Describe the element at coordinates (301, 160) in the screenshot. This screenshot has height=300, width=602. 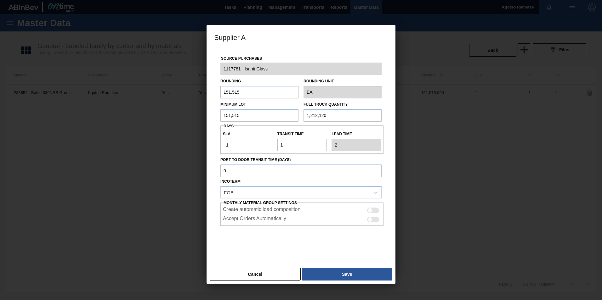
I see `label: Port to Door Transit Time (days)` at that location.